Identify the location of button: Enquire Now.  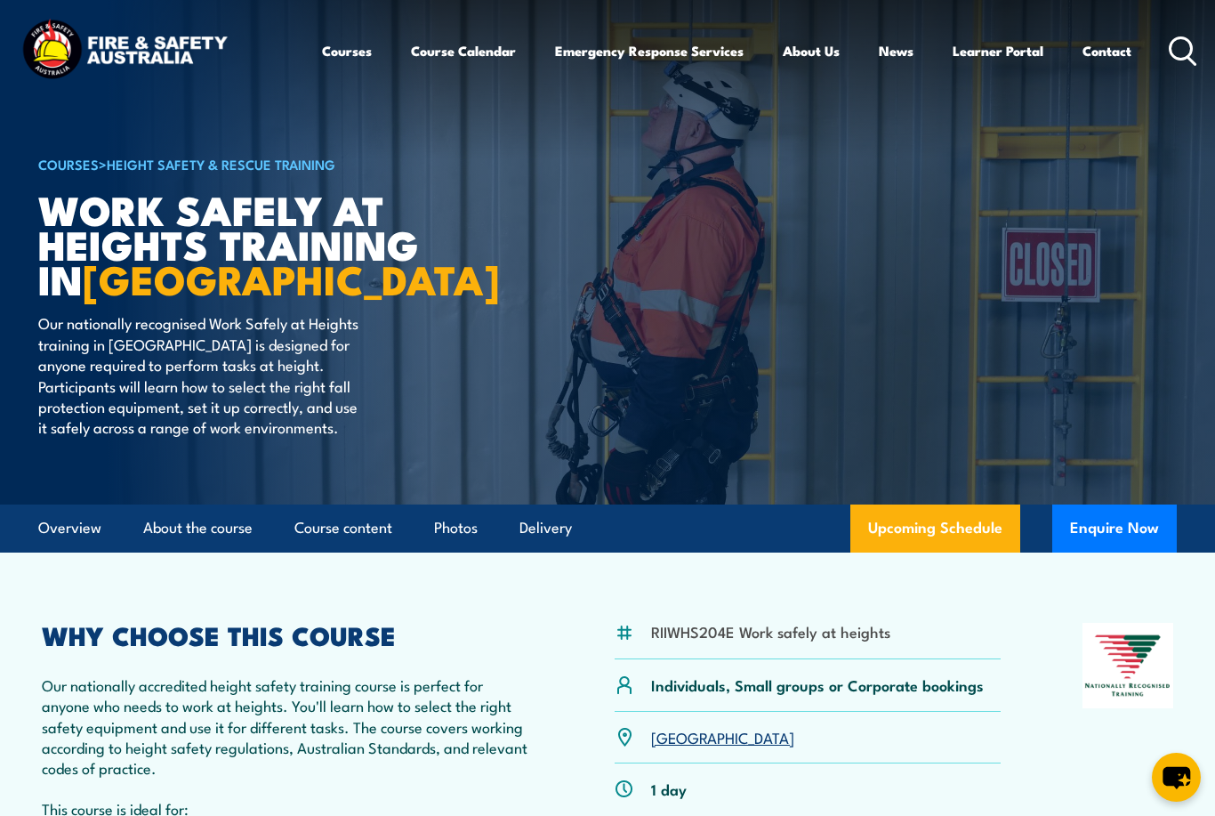
(1115, 528).